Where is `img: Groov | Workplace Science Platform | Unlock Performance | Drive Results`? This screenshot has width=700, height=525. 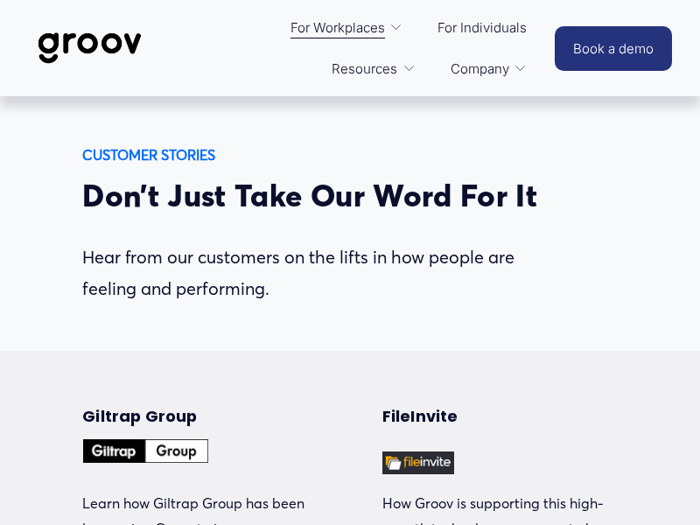 img: Groov | Workplace Science Platform | Unlock Performance | Drive Results is located at coordinates (89, 48).